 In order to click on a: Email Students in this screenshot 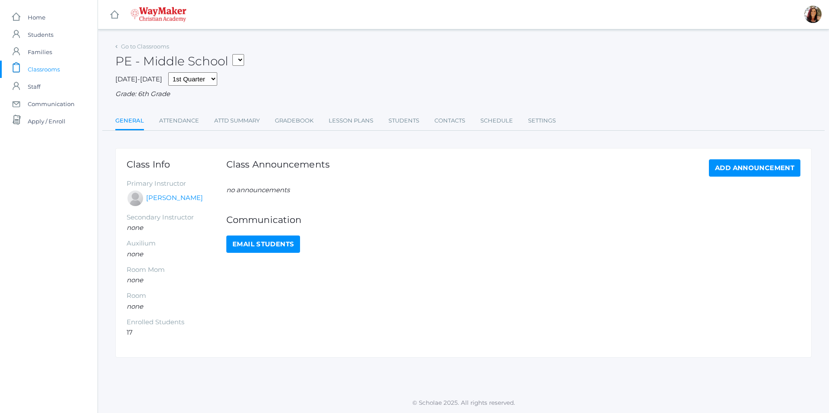, I will do `click(263, 244)`.